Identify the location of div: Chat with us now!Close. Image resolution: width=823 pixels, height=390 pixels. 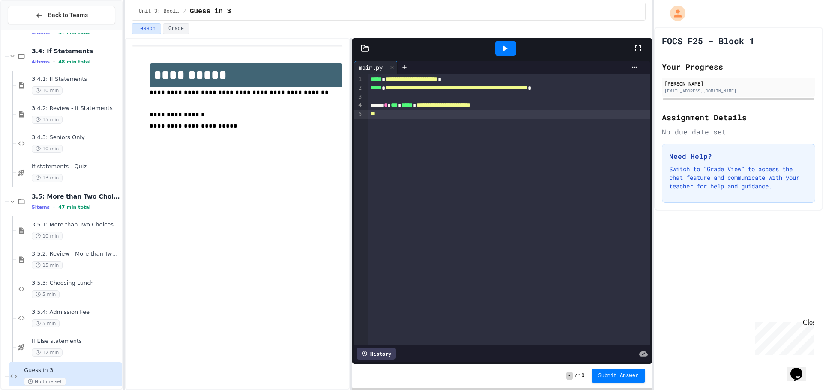
(31, 29).